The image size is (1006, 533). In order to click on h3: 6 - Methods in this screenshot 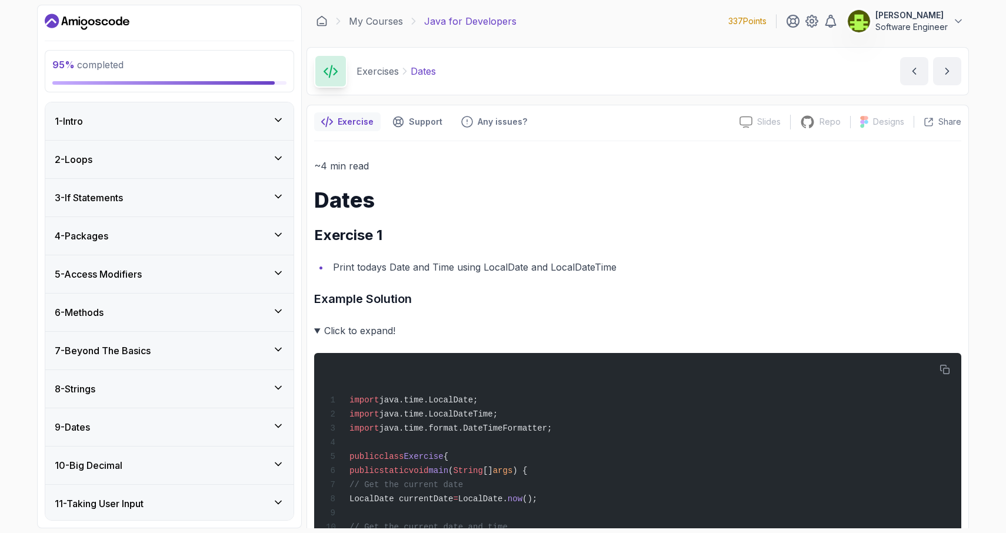, I will do `click(79, 312)`.